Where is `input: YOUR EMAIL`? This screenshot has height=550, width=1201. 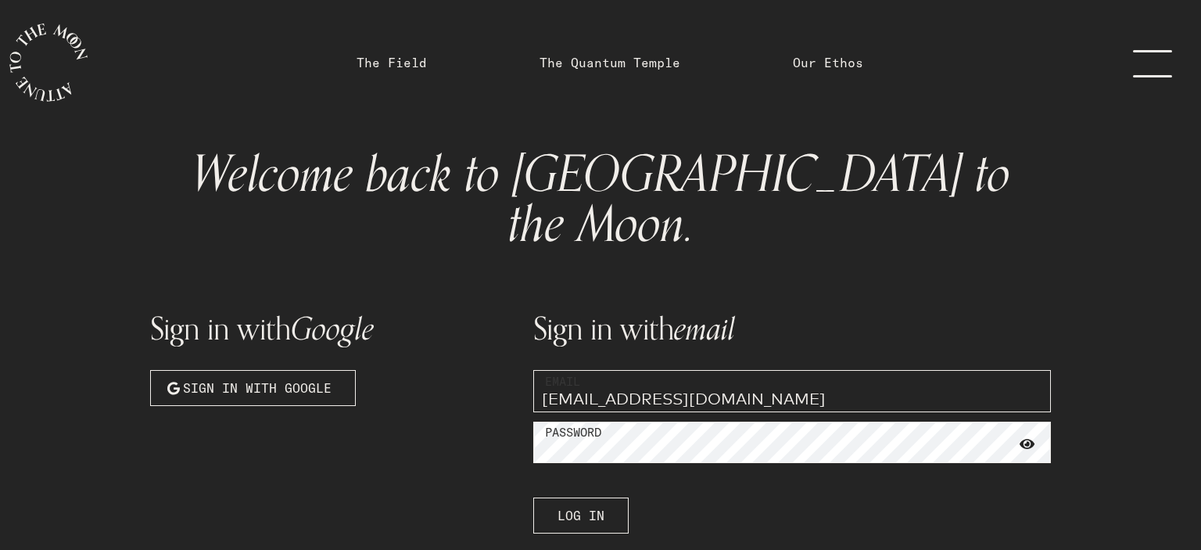
input: YOUR EMAIL is located at coordinates (792, 391).